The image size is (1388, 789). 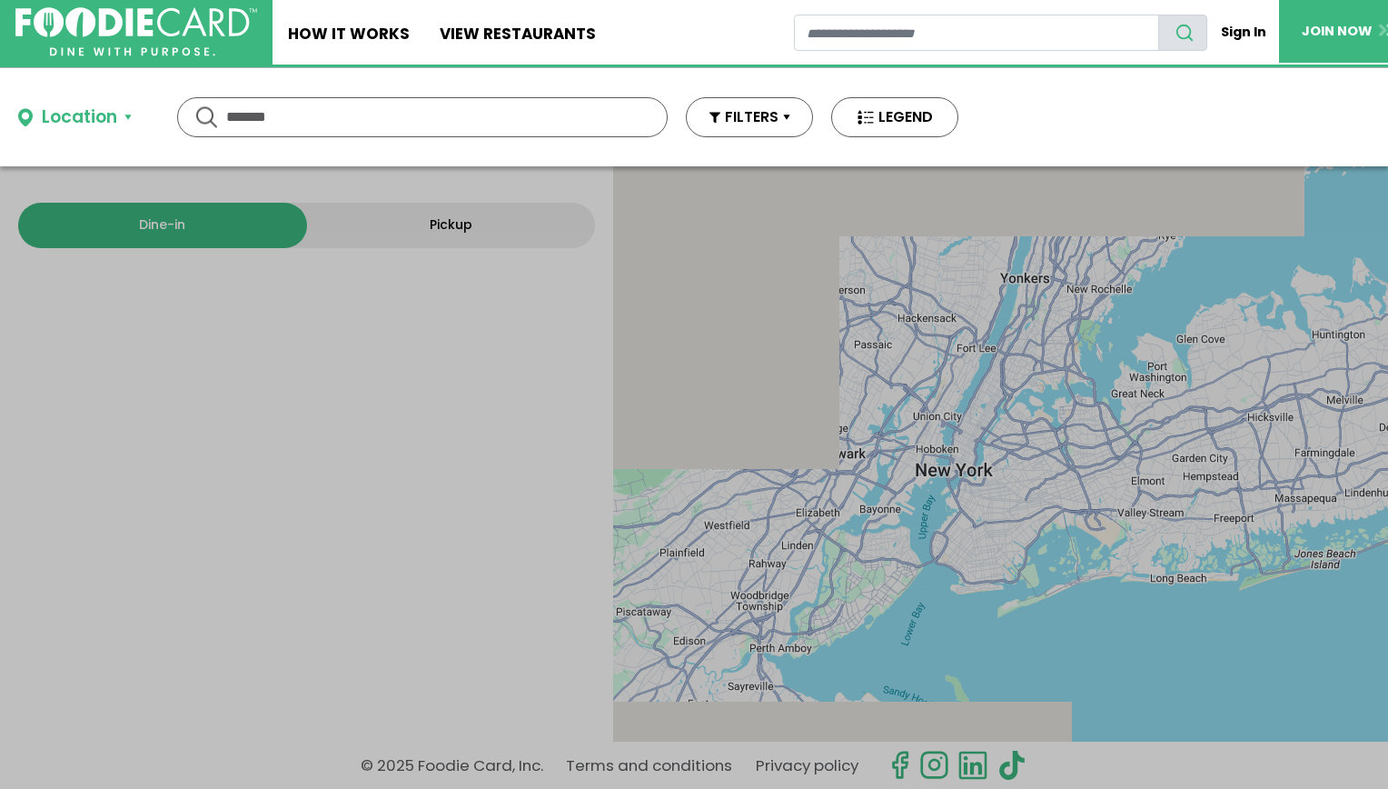 I want to click on button: search, so click(x=1183, y=33).